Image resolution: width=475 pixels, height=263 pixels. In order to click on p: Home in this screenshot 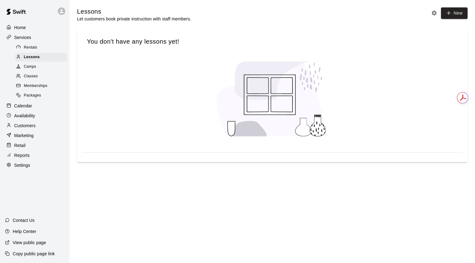, I will do `click(20, 28)`.